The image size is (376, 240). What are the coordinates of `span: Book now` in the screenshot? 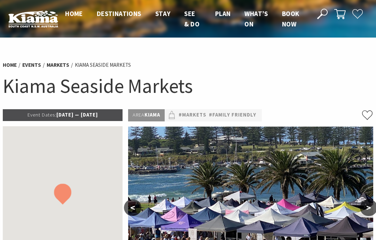 It's located at (291, 19).